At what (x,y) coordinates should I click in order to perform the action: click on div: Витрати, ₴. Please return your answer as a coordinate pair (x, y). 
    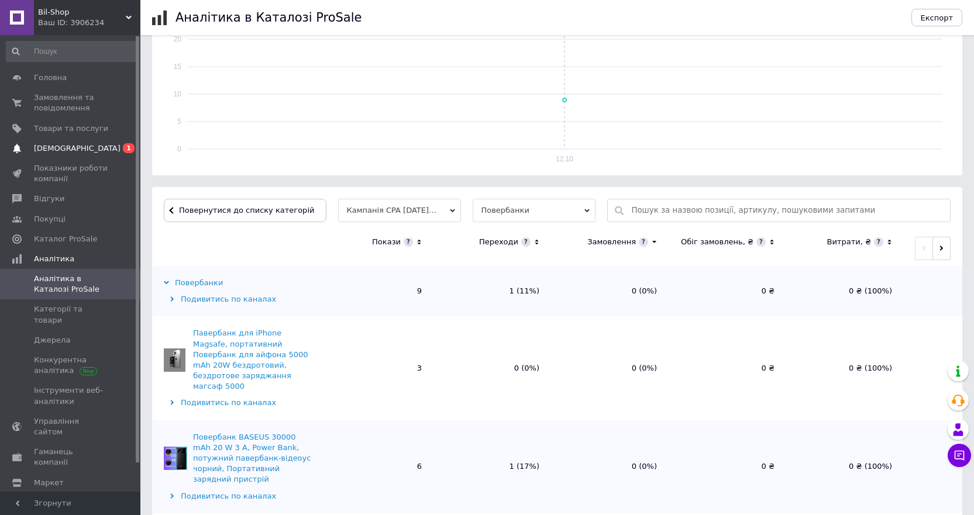
    Looking at the image, I should click on (848, 242).